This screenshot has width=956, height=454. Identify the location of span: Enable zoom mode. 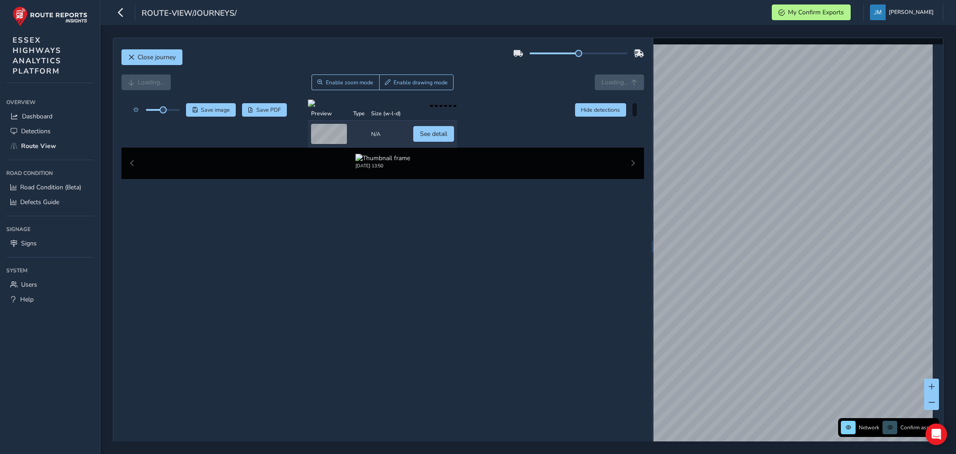
(350, 82).